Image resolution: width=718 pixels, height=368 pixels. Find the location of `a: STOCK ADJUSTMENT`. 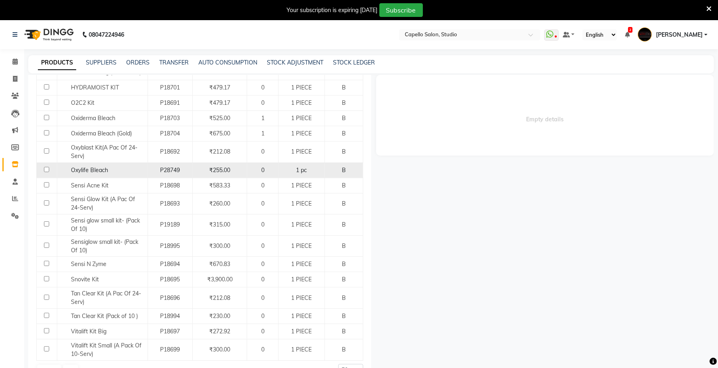

a: STOCK ADJUSTMENT is located at coordinates (295, 62).